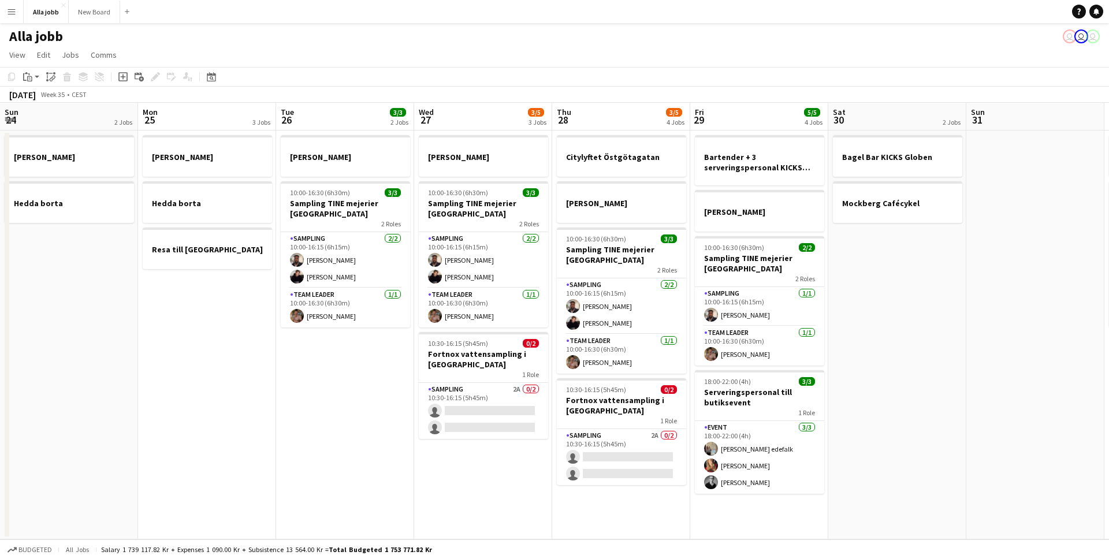  What do you see at coordinates (10, 120) in the screenshot?
I see `span: 24` at bounding box center [10, 120].